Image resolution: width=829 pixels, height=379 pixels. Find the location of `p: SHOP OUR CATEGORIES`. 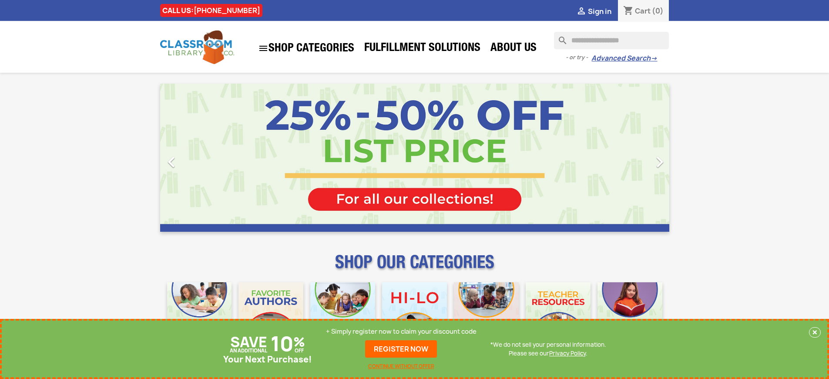

p: SHOP OUR CATEGORIES is located at coordinates (415, 267).